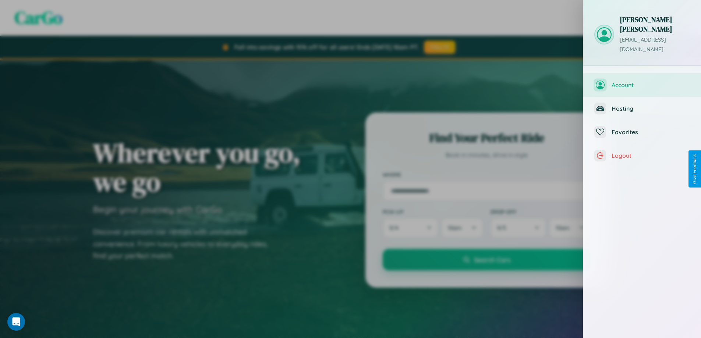 The image size is (701, 338). Describe the element at coordinates (642, 85) in the screenshot. I see `button: Account` at that location.